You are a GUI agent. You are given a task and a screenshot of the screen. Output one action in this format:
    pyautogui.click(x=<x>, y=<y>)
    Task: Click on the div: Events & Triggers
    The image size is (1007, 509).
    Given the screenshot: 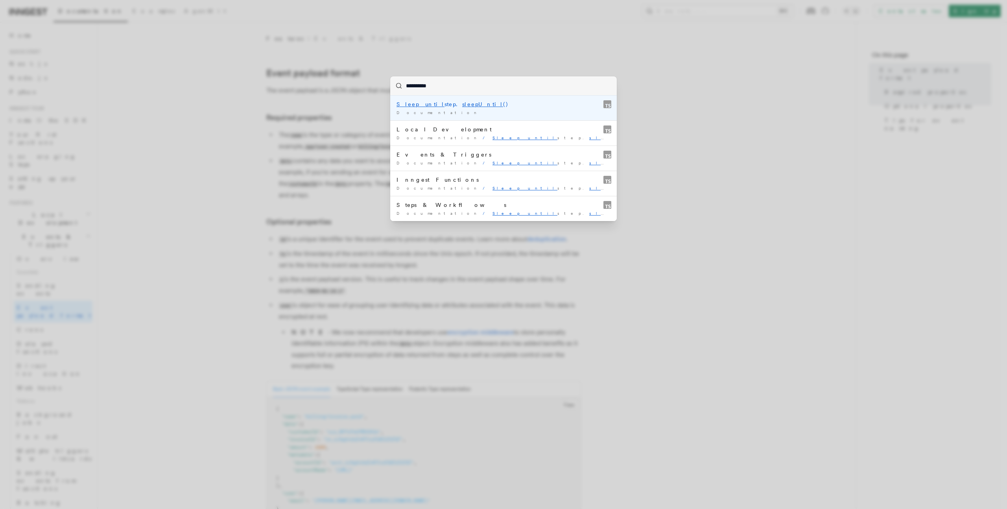 What is the action you would take?
    pyautogui.click(x=504, y=155)
    